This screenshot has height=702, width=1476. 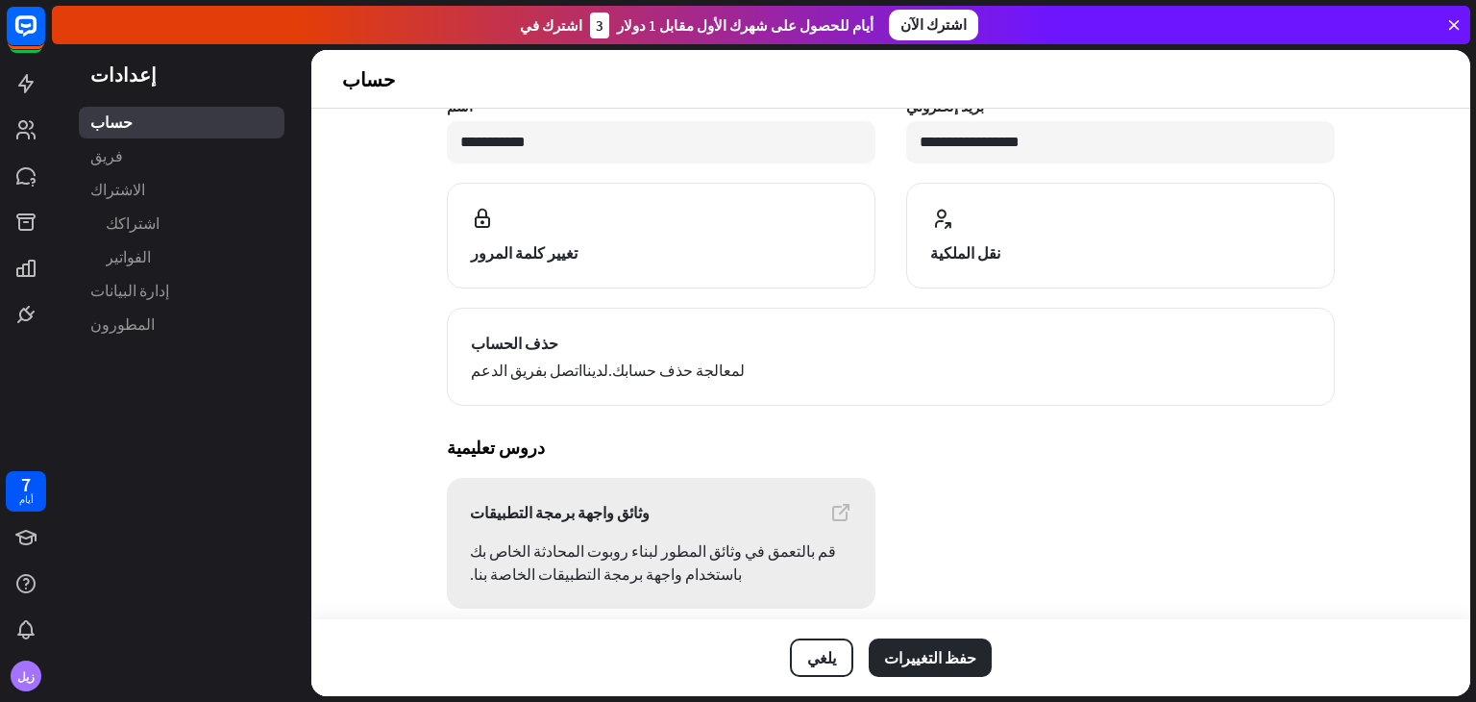 What do you see at coordinates (182, 189) in the screenshot?
I see `a: الاشتراك` at bounding box center [182, 189].